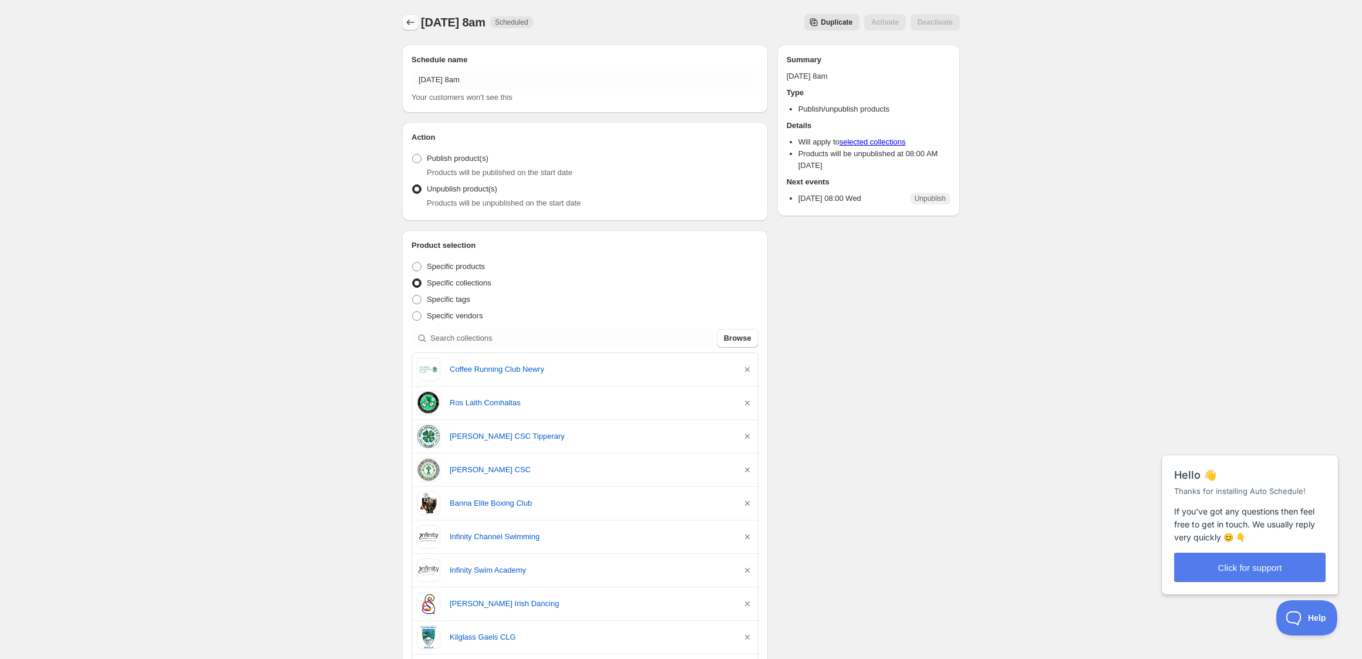 The width and height of the screenshot is (1362, 659). Describe the element at coordinates (585, 60) in the screenshot. I see `h2: Schedule name` at that location.